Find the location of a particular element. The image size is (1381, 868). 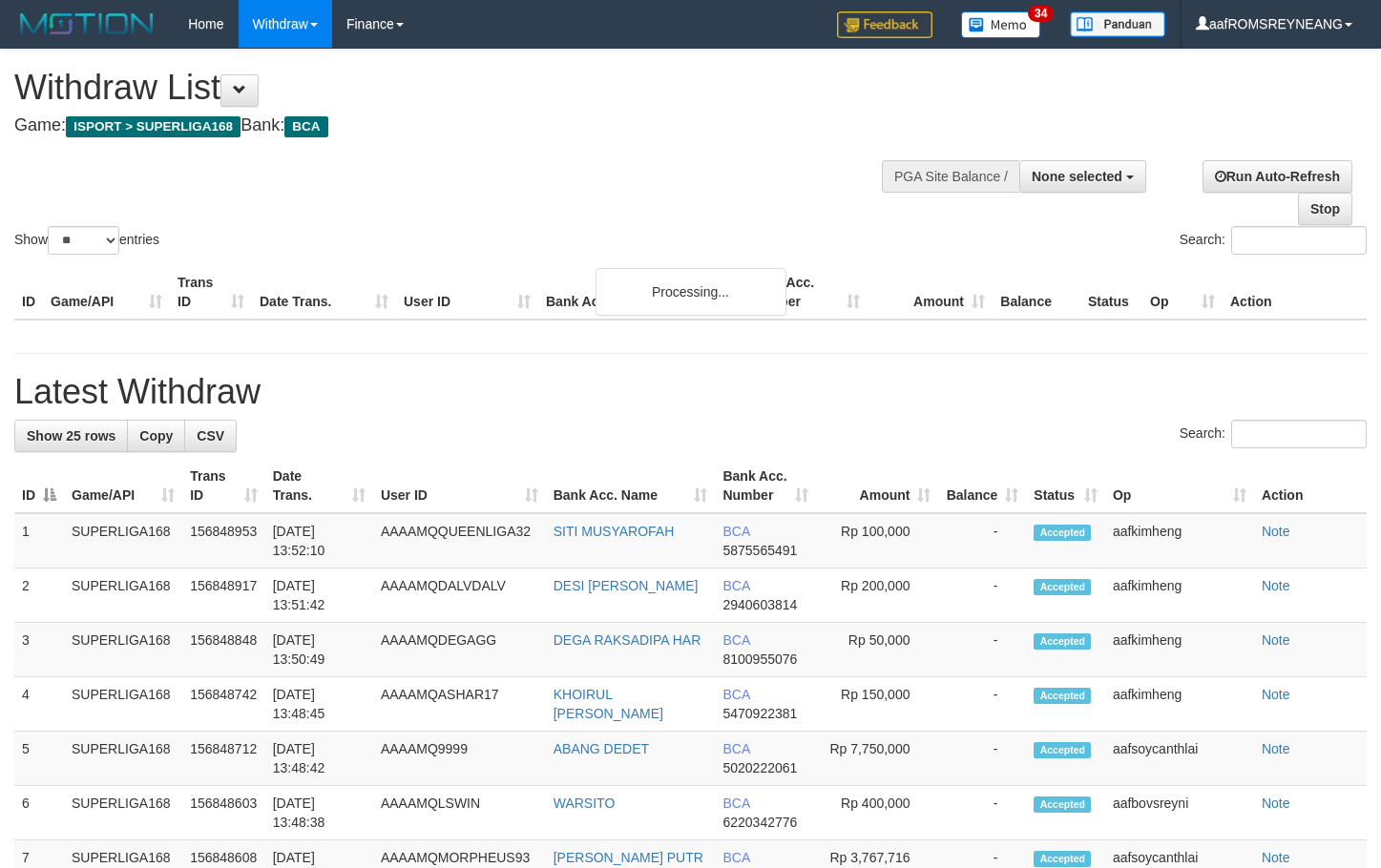

h4: Game: Bank: is located at coordinates (458, 126).